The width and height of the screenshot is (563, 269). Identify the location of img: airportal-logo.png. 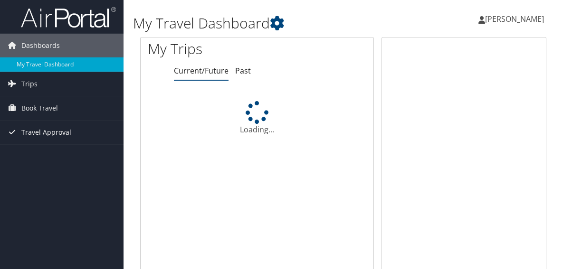
(68, 17).